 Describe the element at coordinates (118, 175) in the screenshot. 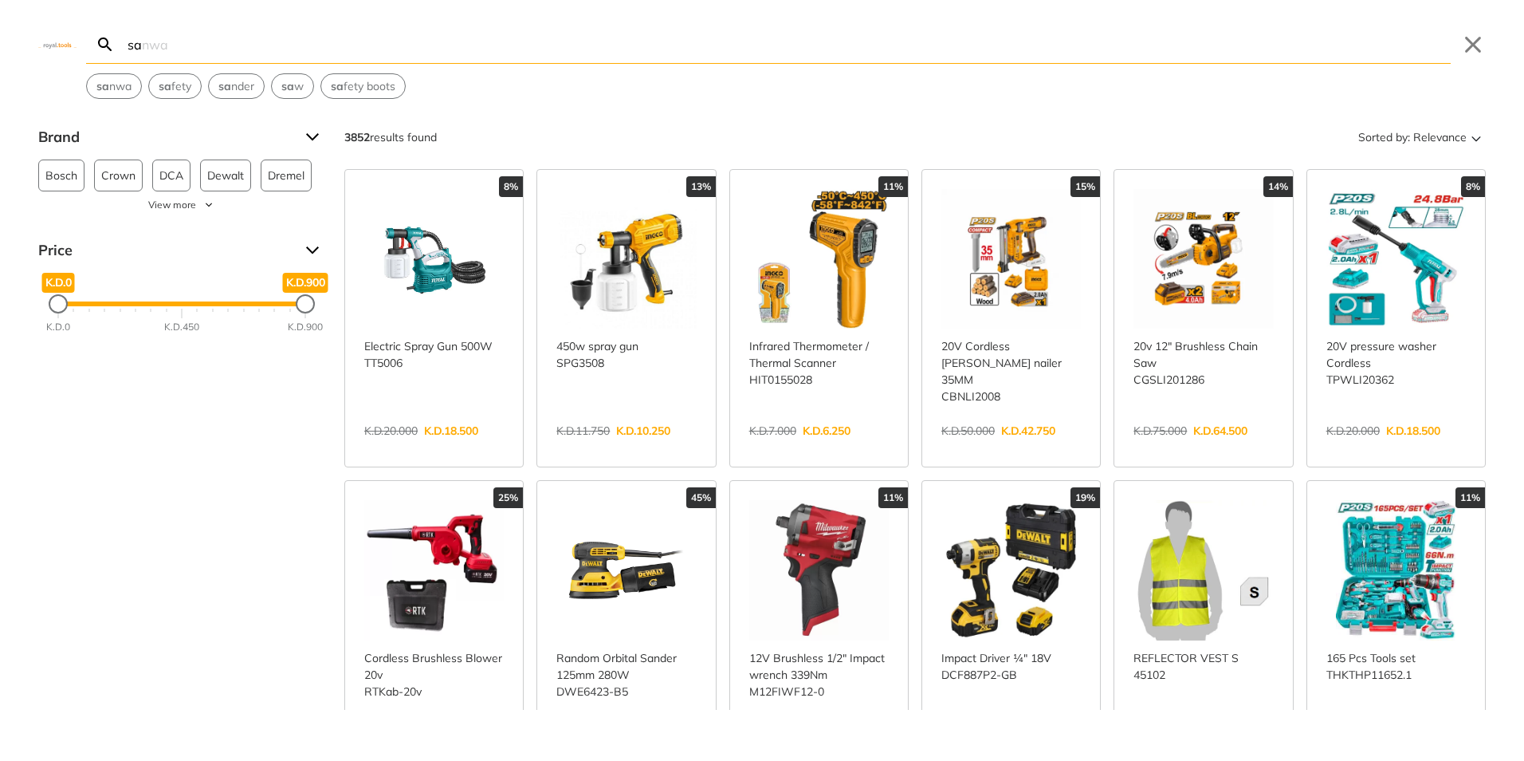

I see `span: Crown` at that location.